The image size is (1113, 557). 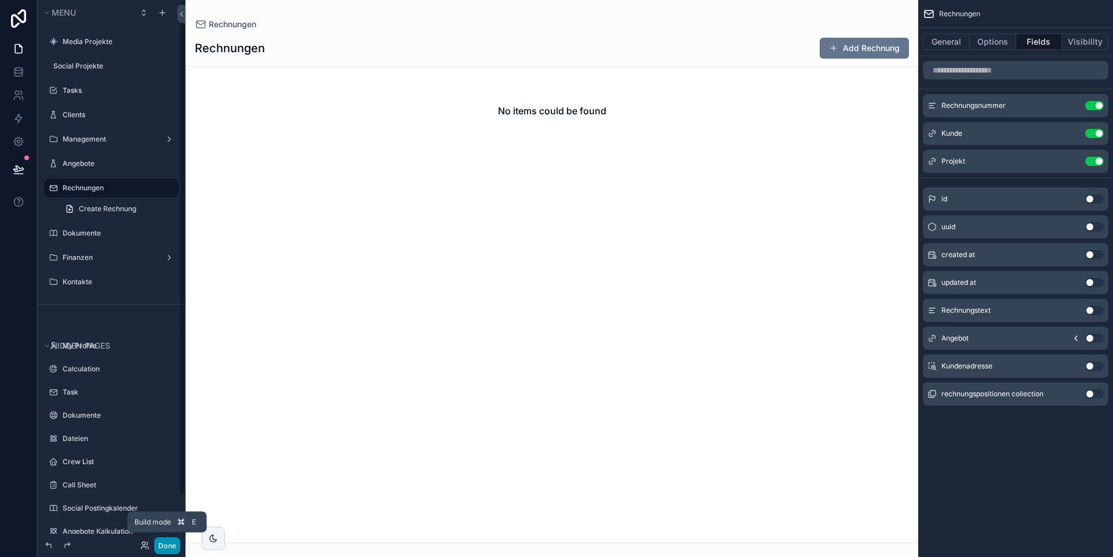 What do you see at coordinates (194, 522) in the screenshot?
I see `span: E` at bounding box center [194, 522].